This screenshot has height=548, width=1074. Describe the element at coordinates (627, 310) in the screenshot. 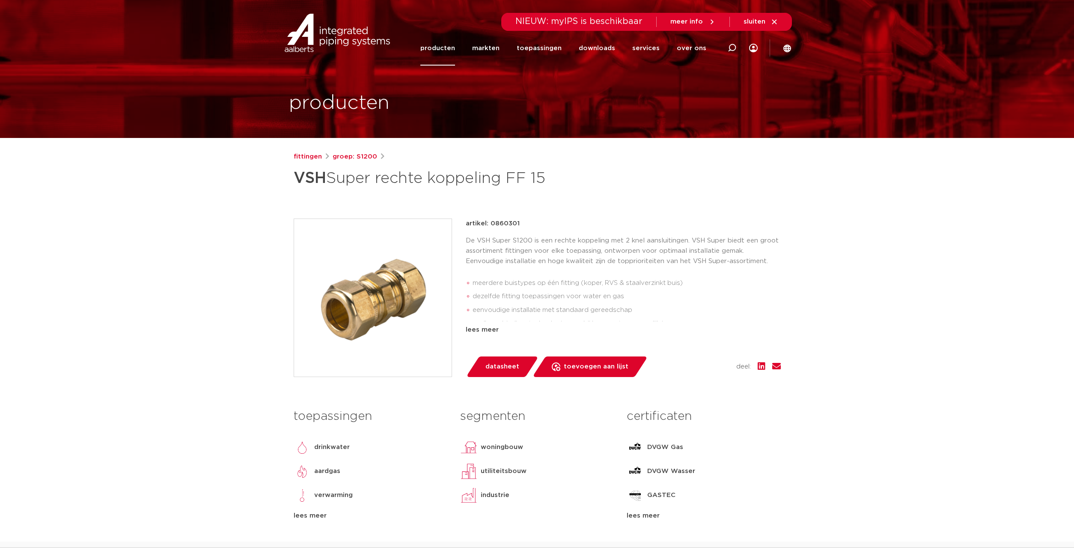

I see `li: eenvoudige installatie met standaard gereedschap` at that location.